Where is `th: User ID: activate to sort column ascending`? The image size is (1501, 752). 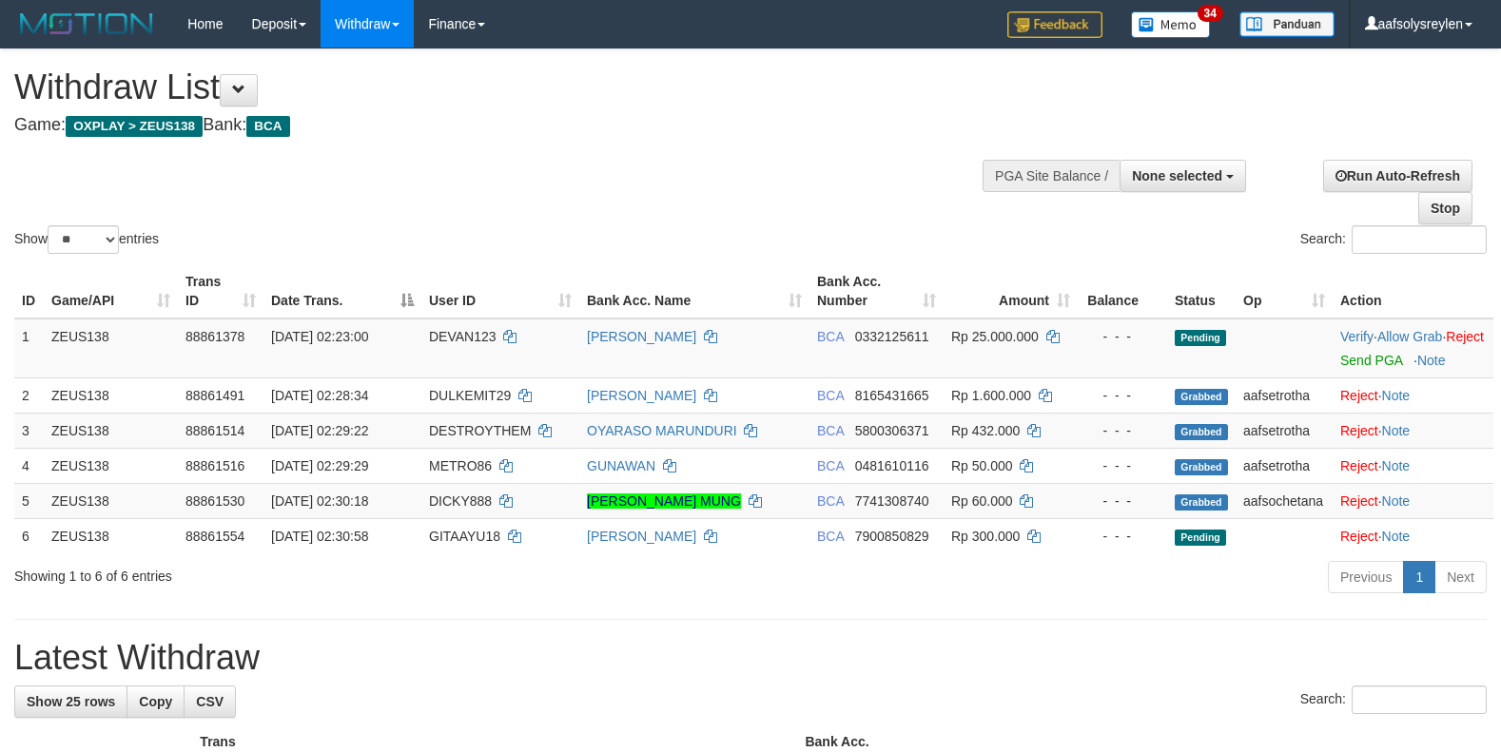 th: User ID: activate to sort column ascending is located at coordinates (500, 291).